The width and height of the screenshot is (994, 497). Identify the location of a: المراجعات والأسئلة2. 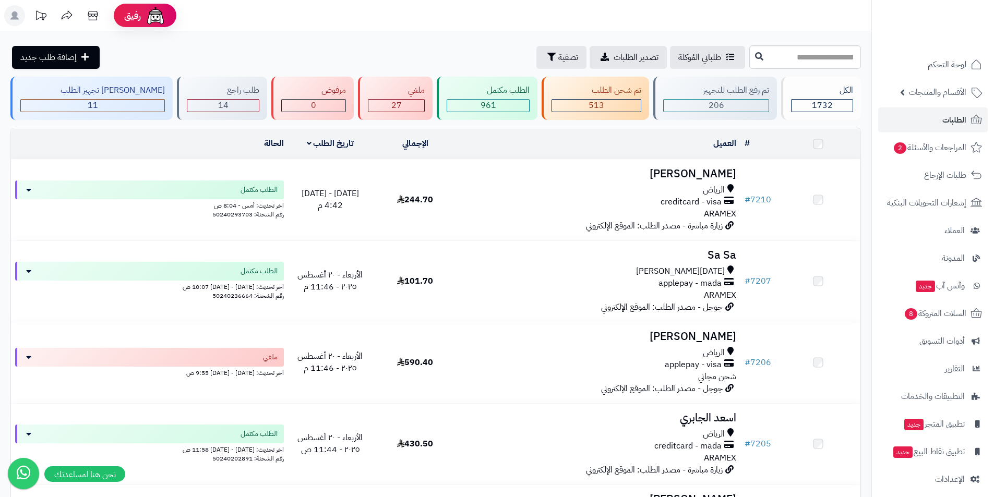
(933, 148).